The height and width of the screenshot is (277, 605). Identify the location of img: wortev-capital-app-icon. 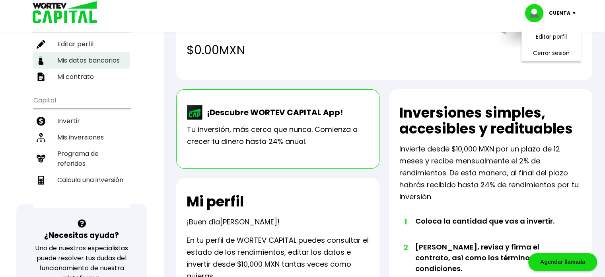
(195, 112).